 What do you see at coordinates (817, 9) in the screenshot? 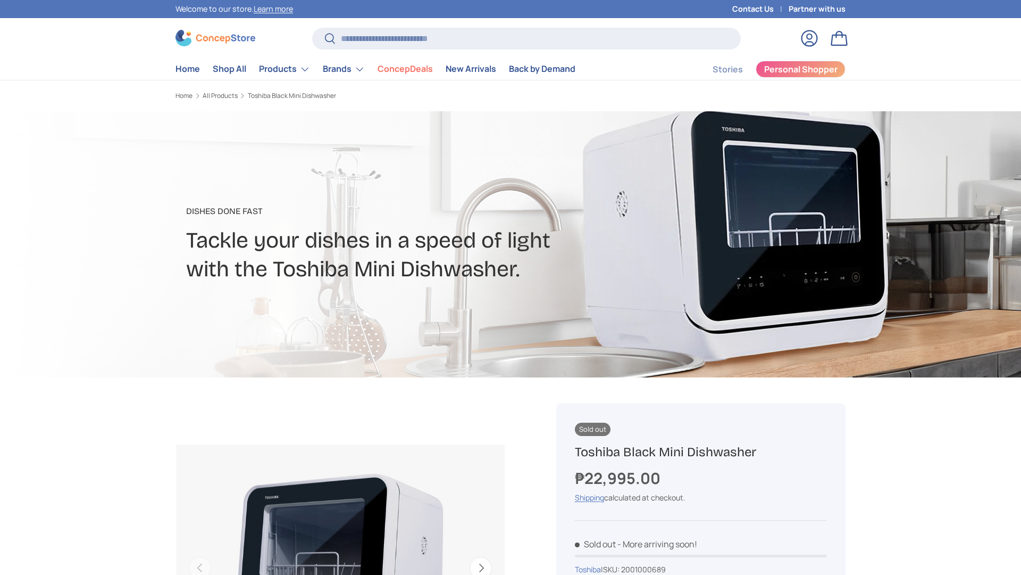
I see `a: Partner with us` at bounding box center [817, 9].